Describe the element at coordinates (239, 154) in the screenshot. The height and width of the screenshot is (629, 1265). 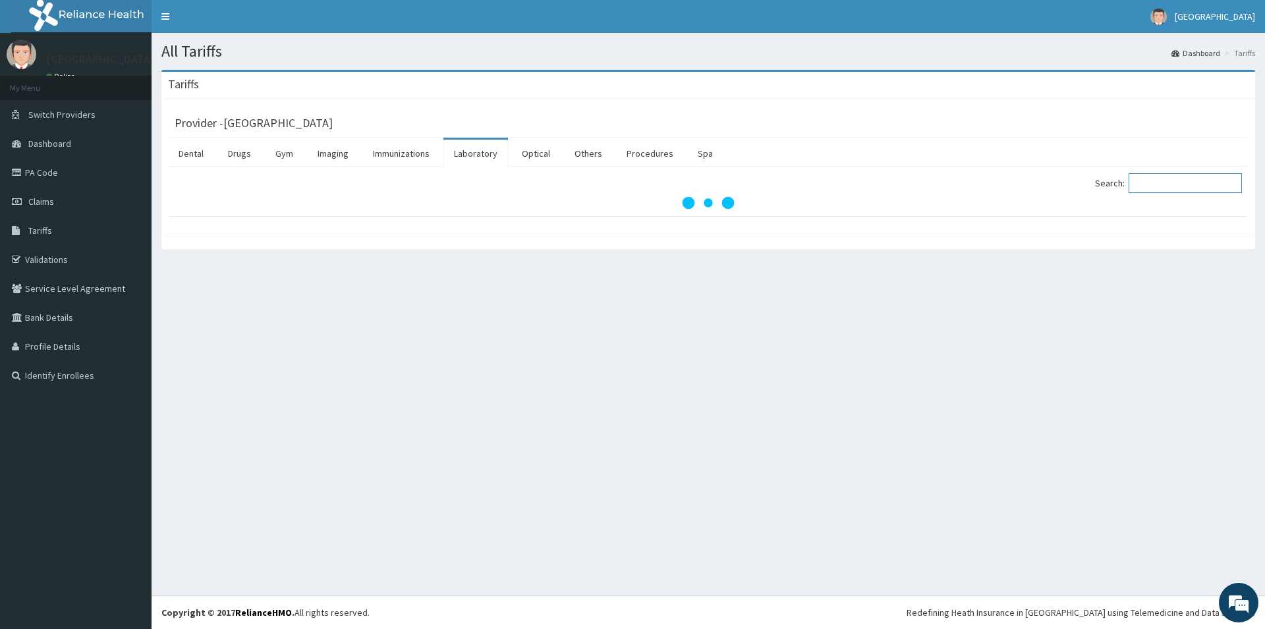
I see `a: Drugs` at that location.